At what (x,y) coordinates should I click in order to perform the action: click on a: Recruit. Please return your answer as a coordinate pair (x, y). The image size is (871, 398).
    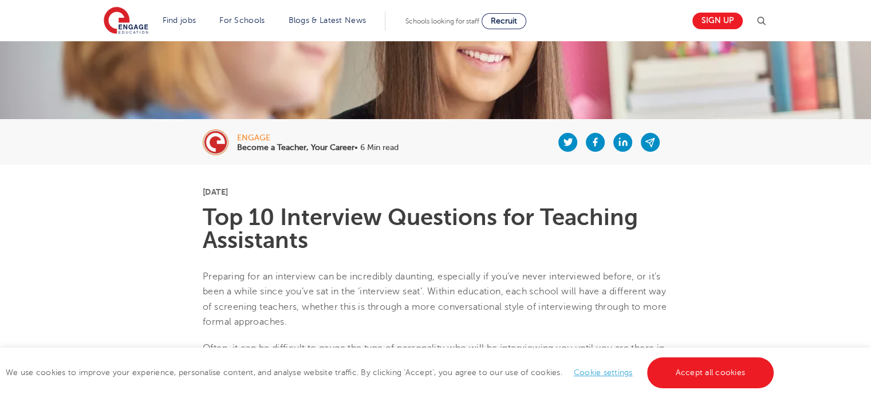
    Looking at the image, I should click on (504, 21).